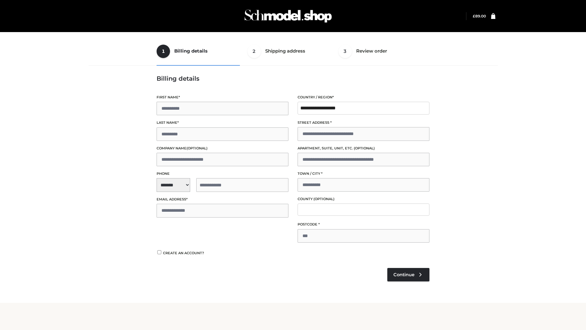  What do you see at coordinates (479, 16) in the screenshot?
I see `a: £89.00` at bounding box center [479, 16].